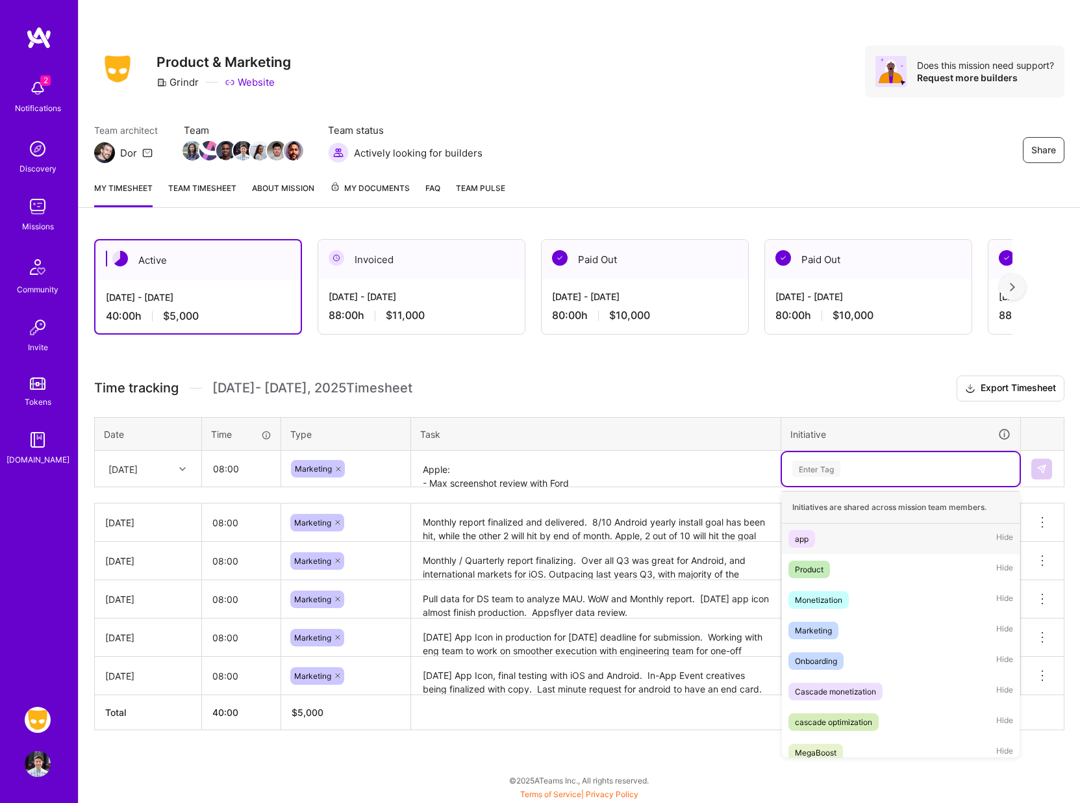 The height and width of the screenshot is (803, 1080). What do you see at coordinates (38, 383) in the screenshot?
I see `img: tokens` at bounding box center [38, 383].